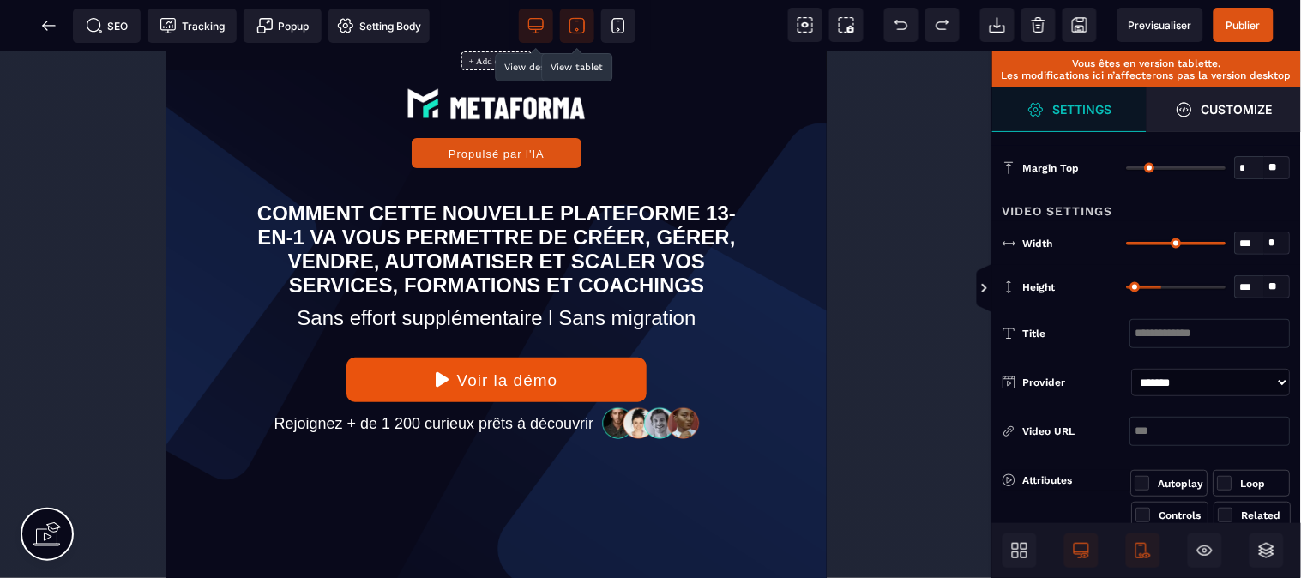 The width and height of the screenshot is (1301, 578). Describe the element at coordinates (1070, 110) in the screenshot. I see `span: Settings` at that location.